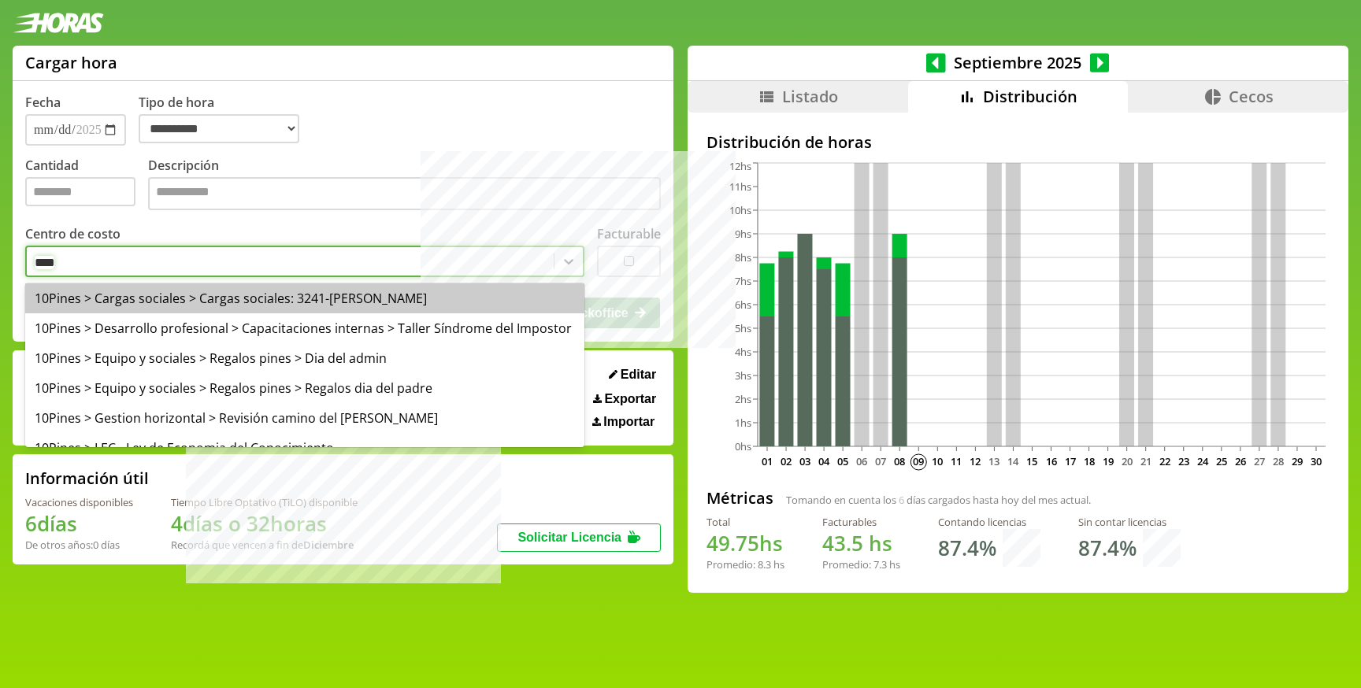 Image resolution: width=1361 pixels, height=688 pixels. Describe the element at coordinates (1145, 461) in the screenshot. I see `text: 21` at that location.